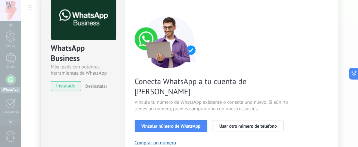  I want to click on img: connect number, so click(169, 42).